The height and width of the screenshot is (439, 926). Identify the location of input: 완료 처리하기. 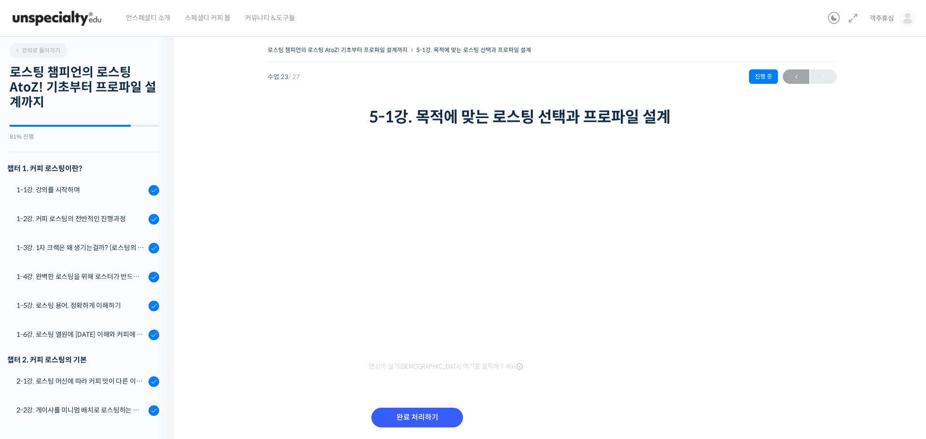
(417, 418).